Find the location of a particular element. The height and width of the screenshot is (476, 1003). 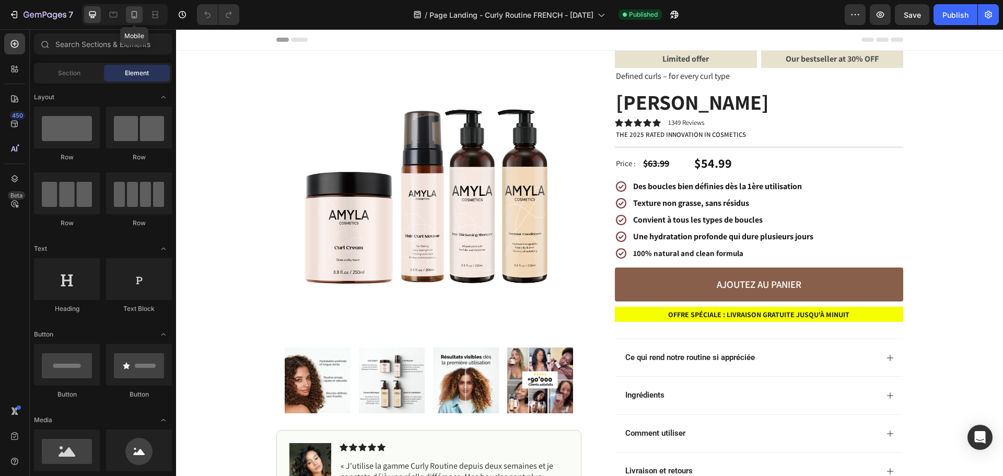

span: Save is located at coordinates (912, 15).